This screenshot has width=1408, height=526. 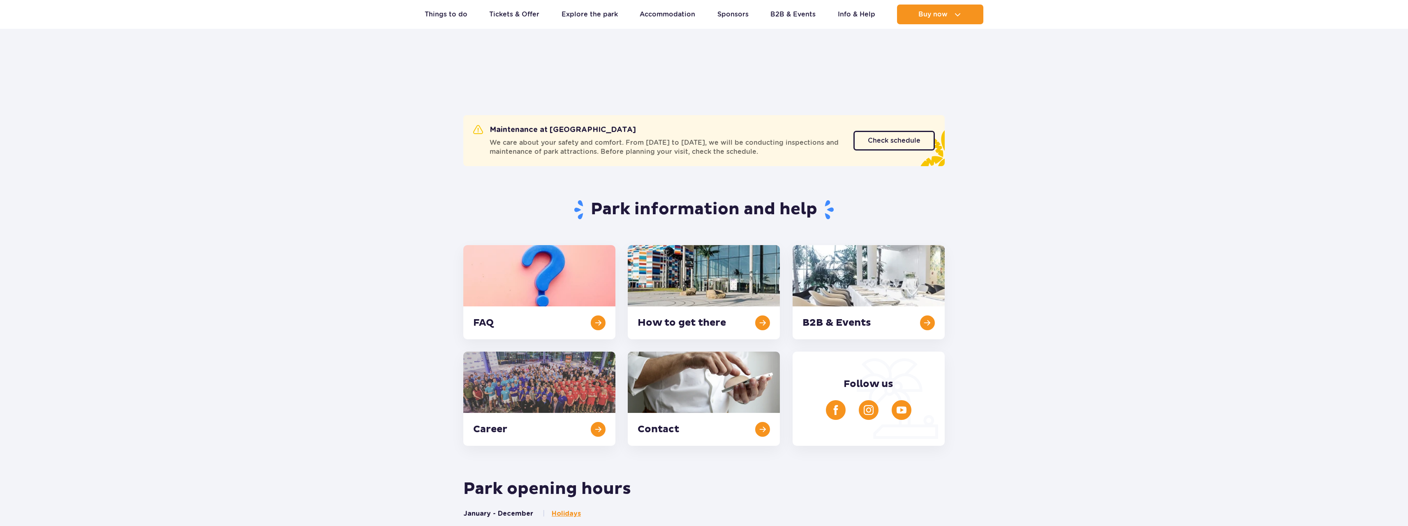 What do you see at coordinates (933, 14) in the screenshot?
I see `span: Buy now` at bounding box center [933, 14].